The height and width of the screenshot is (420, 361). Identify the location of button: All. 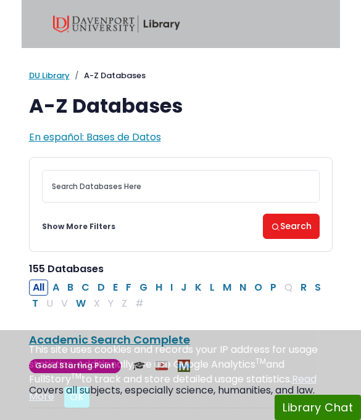
(38, 288).